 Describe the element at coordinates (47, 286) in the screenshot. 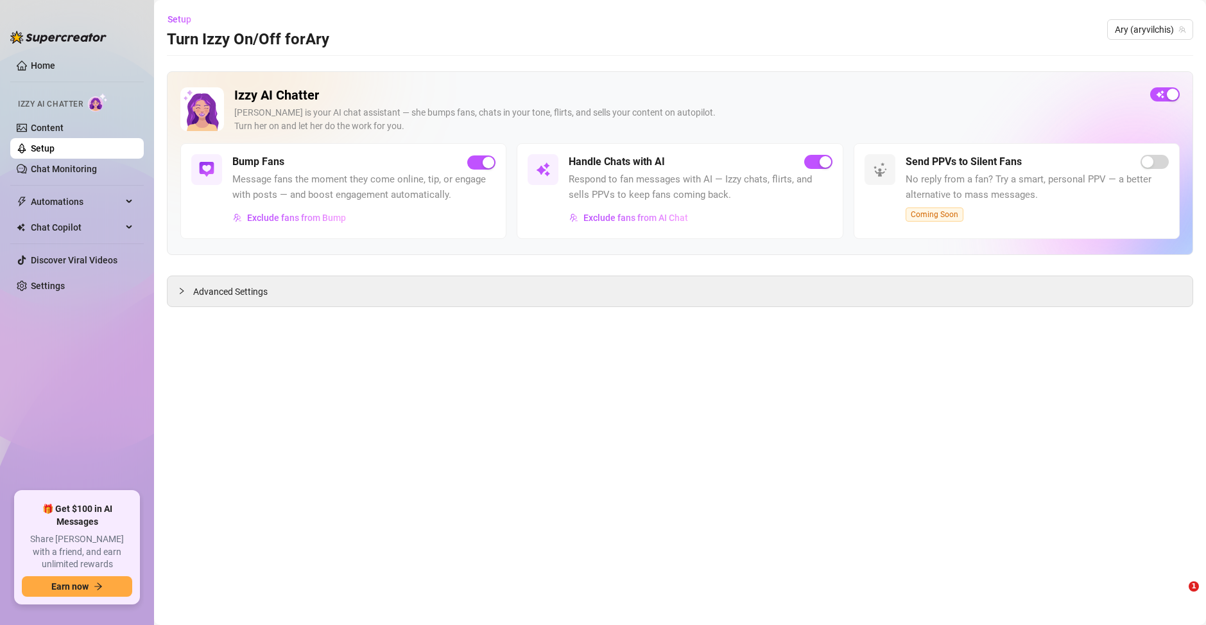

I see `a: Settings` at that location.